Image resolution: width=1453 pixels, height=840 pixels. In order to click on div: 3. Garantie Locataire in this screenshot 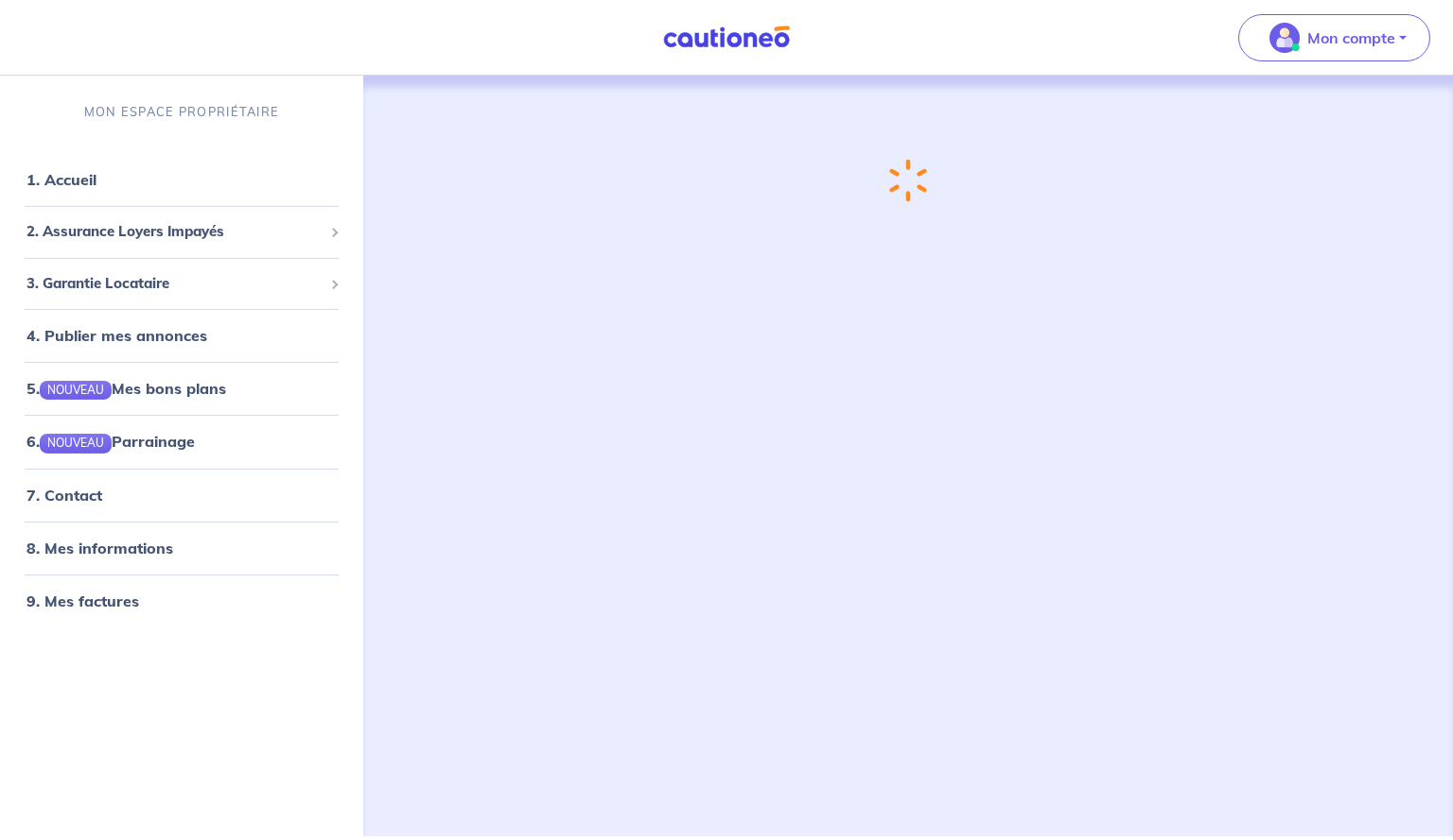, I will do `click(181, 283)`.